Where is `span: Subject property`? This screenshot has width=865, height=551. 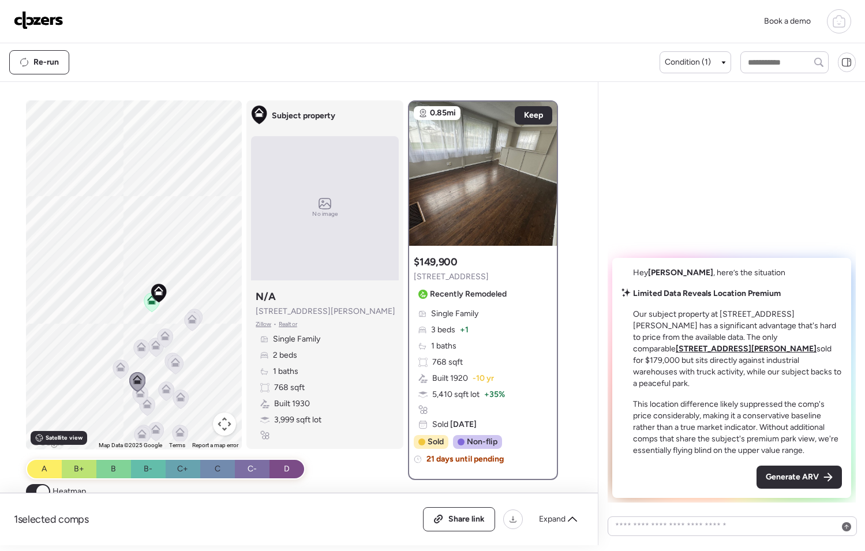
span: Subject property is located at coordinates (303, 116).